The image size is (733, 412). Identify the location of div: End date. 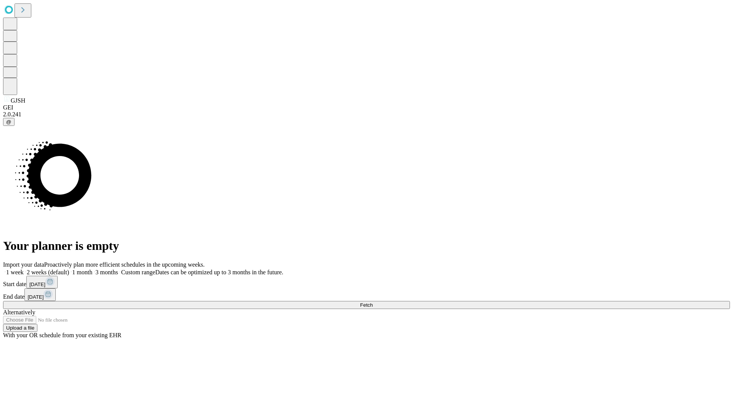
(367, 295).